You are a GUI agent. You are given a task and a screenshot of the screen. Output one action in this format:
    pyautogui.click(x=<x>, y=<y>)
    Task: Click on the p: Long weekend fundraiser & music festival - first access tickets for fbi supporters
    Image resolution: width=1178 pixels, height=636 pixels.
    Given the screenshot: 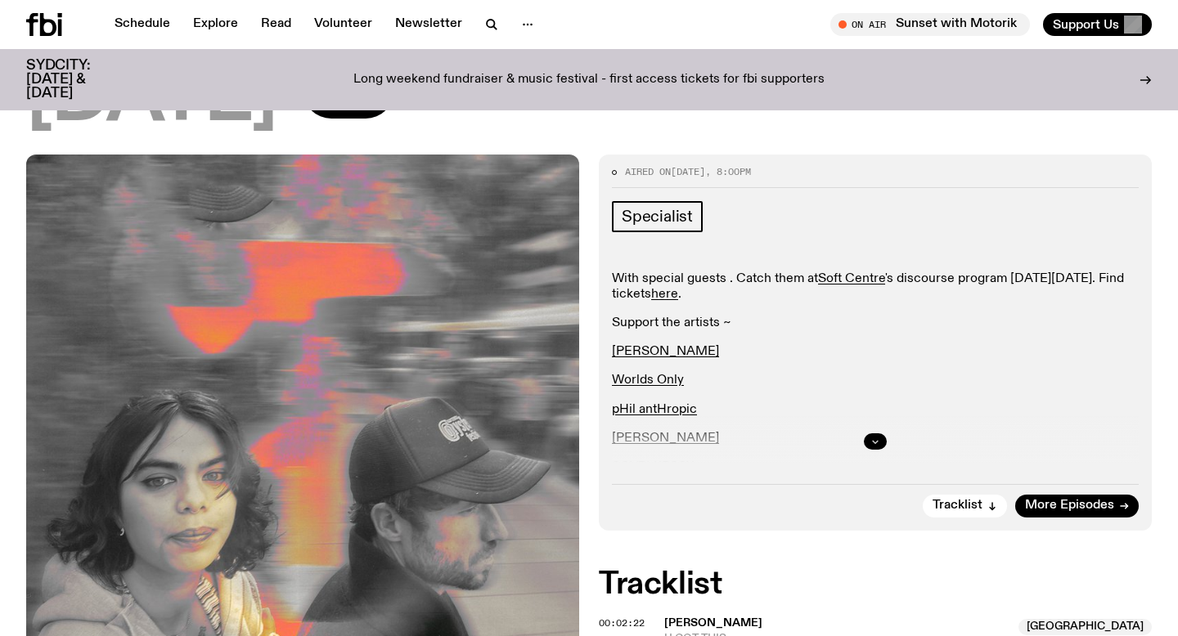 What is the action you would take?
    pyautogui.click(x=589, y=80)
    